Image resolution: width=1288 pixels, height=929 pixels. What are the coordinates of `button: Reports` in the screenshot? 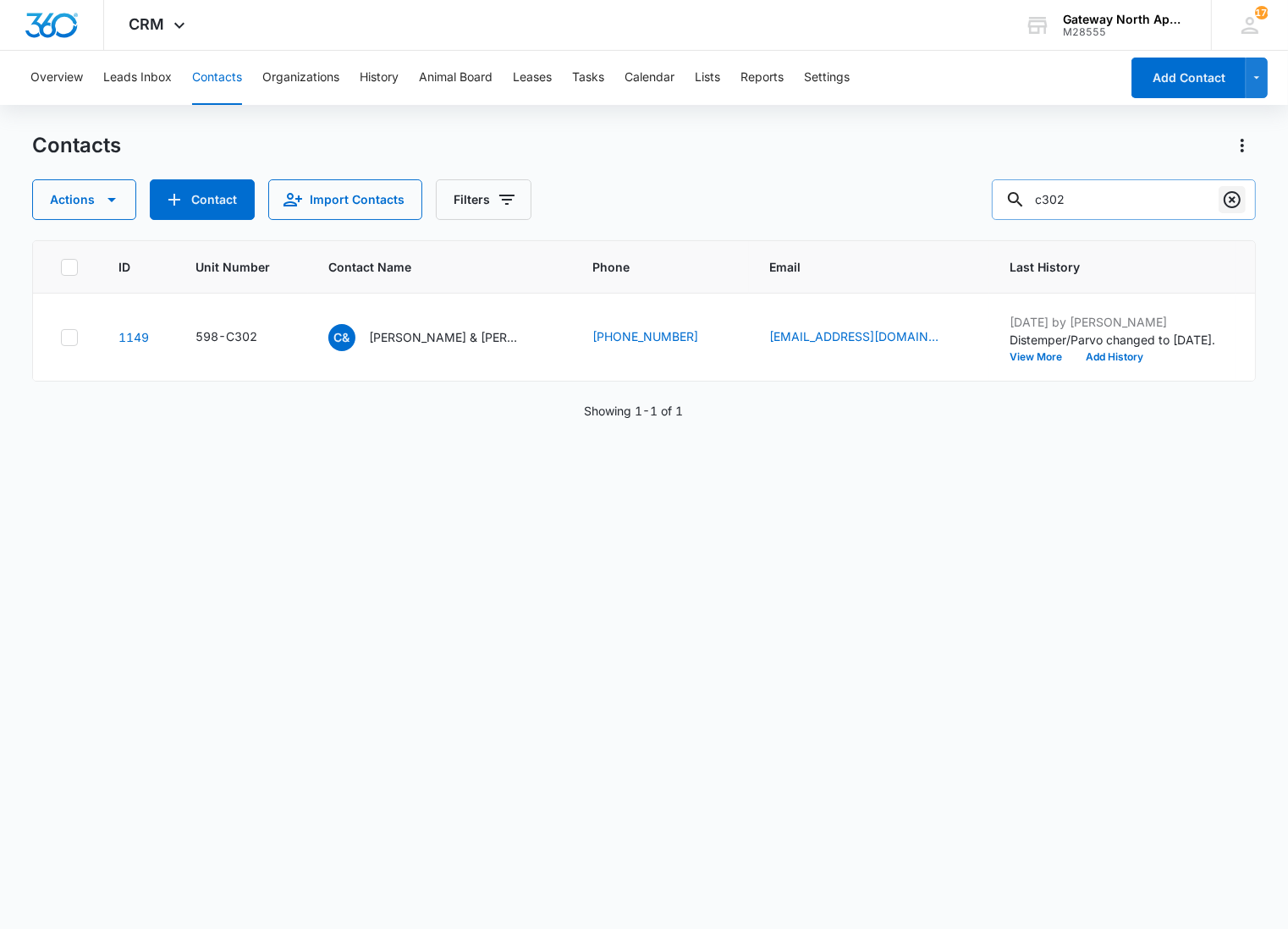 It's located at (762, 78).